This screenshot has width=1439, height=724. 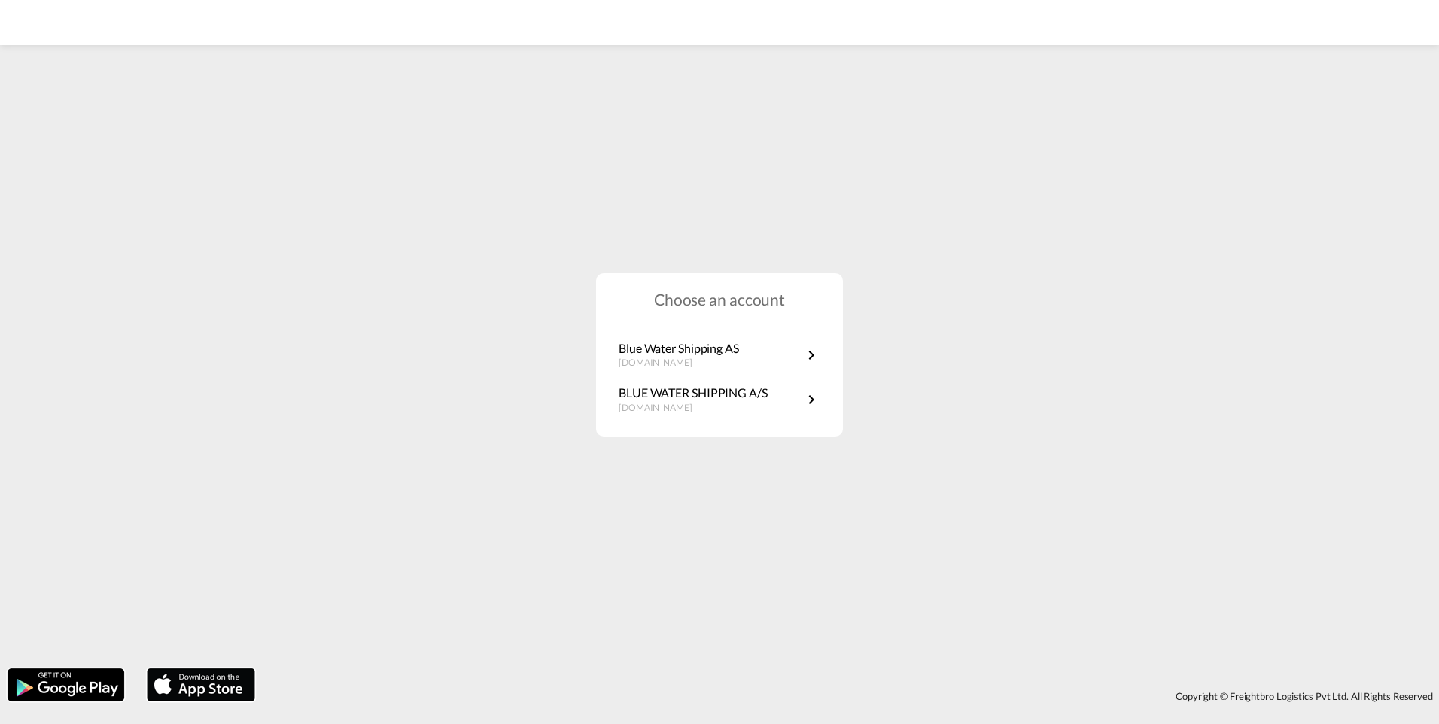 What do you see at coordinates (693, 393) in the screenshot?
I see `p: BLUE WATER SHIPPING A/S` at bounding box center [693, 393].